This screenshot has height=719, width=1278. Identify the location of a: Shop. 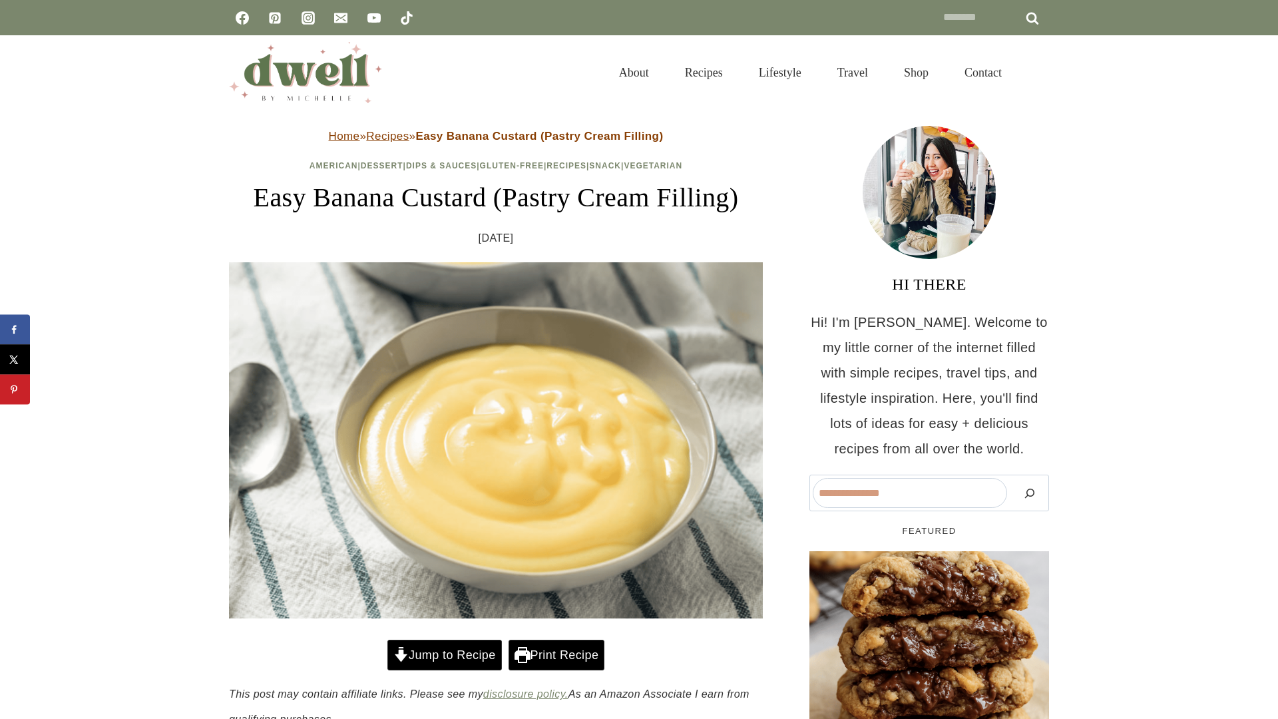
(916, 73).